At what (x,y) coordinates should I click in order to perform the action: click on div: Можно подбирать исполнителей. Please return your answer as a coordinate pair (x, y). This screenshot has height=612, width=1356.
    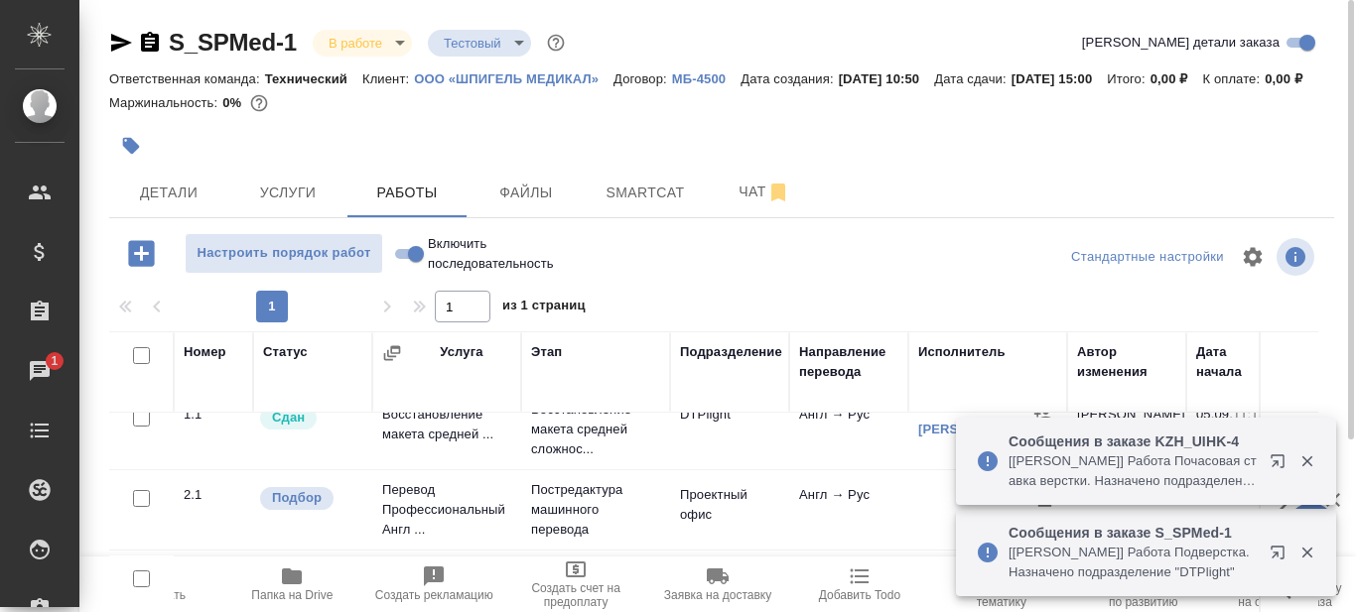
    Looking at the image, I should click on (310, 498).